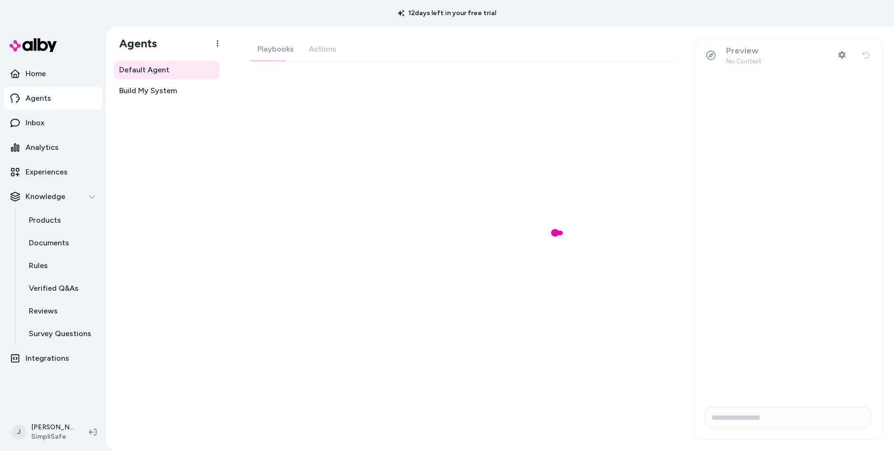  Describe the element at coordinates (61, 243) in the screenshot. I see `a: Documents` at that location.